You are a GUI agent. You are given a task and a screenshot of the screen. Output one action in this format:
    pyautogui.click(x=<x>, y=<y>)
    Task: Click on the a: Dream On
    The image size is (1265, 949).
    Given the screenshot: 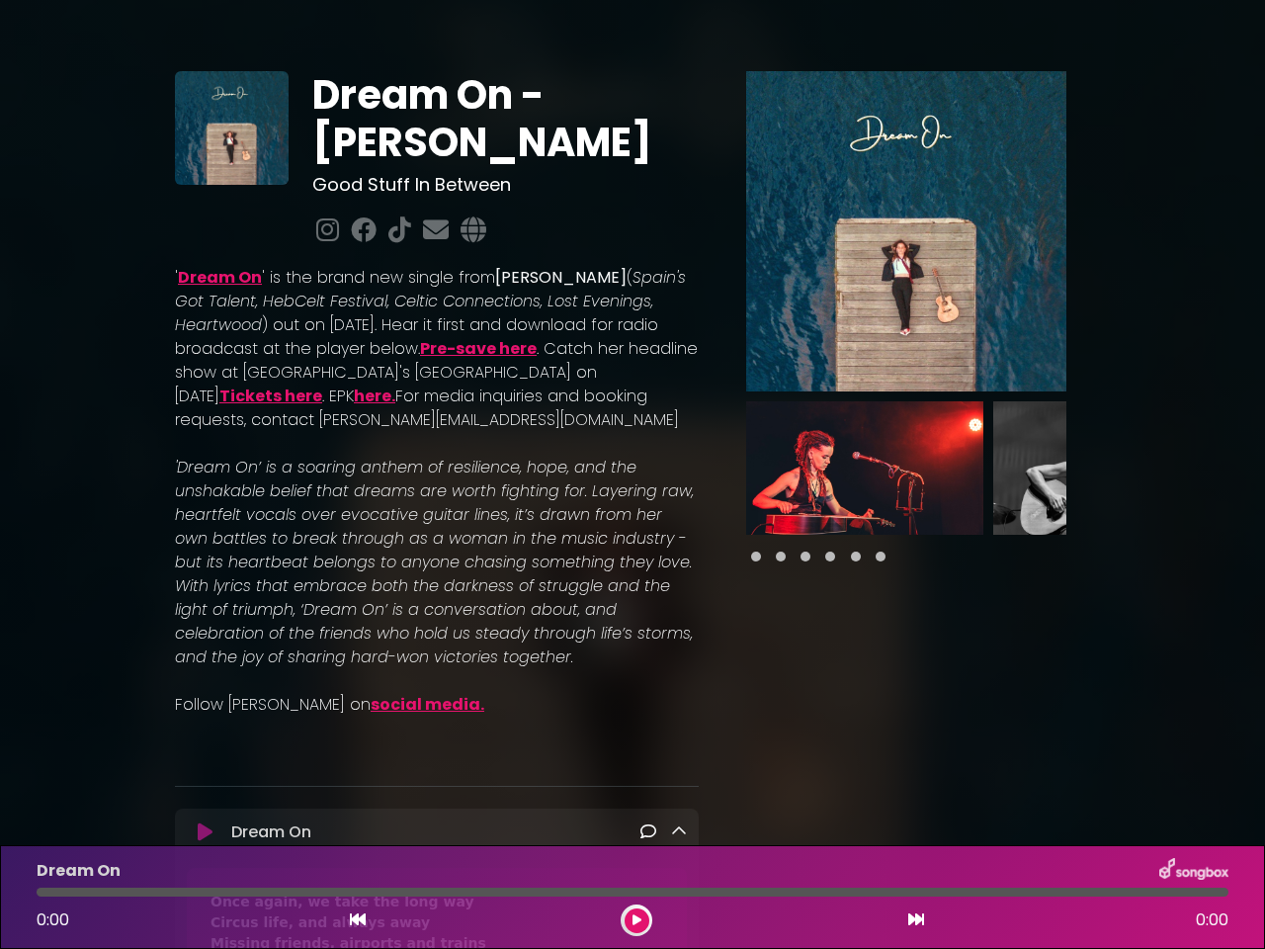 What is the action you would take?
    pyautogui.click(x=219, y=277)
    